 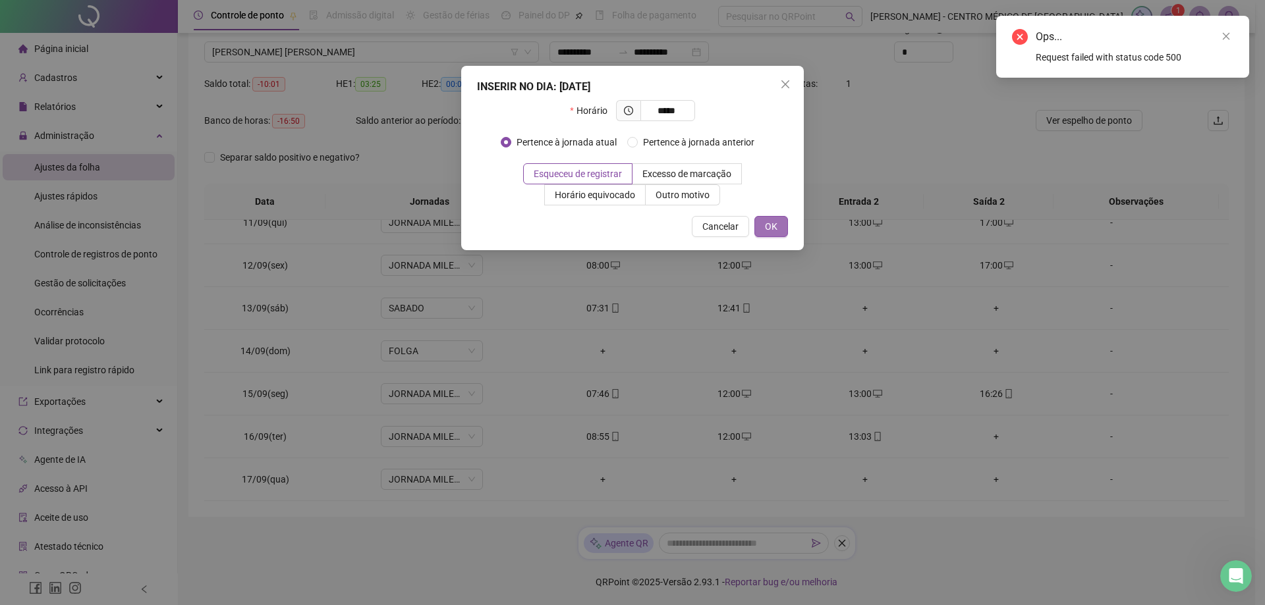 I want to click on span: Cancelar, so click(x=720, y=227).